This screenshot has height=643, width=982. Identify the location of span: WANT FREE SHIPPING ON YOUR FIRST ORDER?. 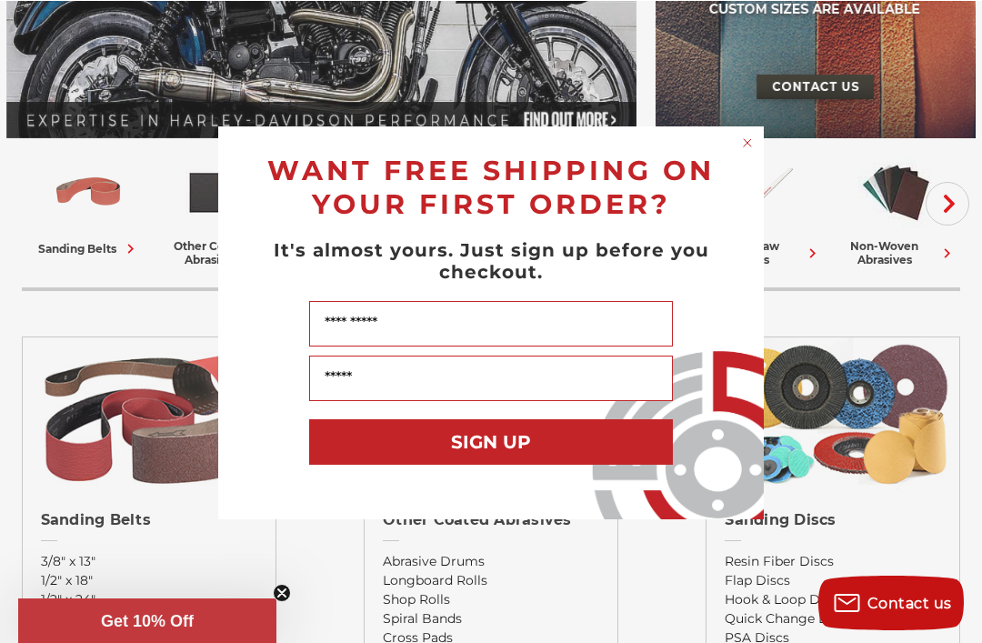
(491, 186).